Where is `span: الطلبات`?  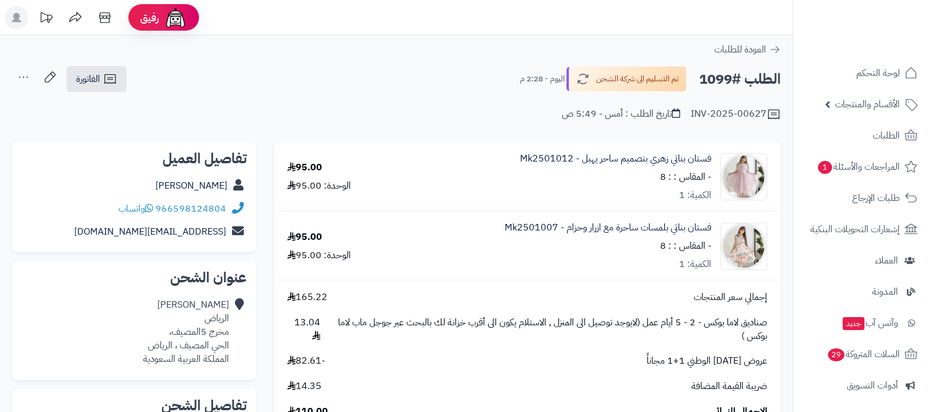 span: الطلبات is located at coordinates (886, 135).